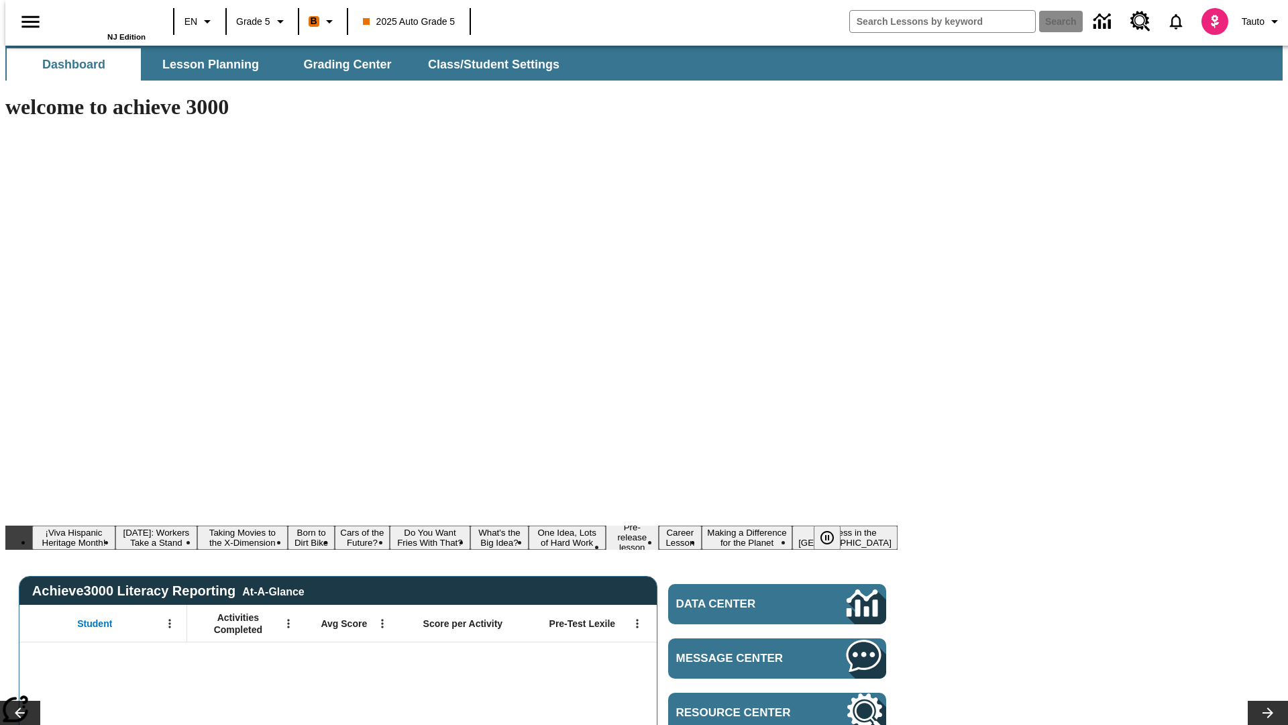 The width and height of the screenshot is (1288, 725). I want to click on span: Data Center, so click(739, 604).